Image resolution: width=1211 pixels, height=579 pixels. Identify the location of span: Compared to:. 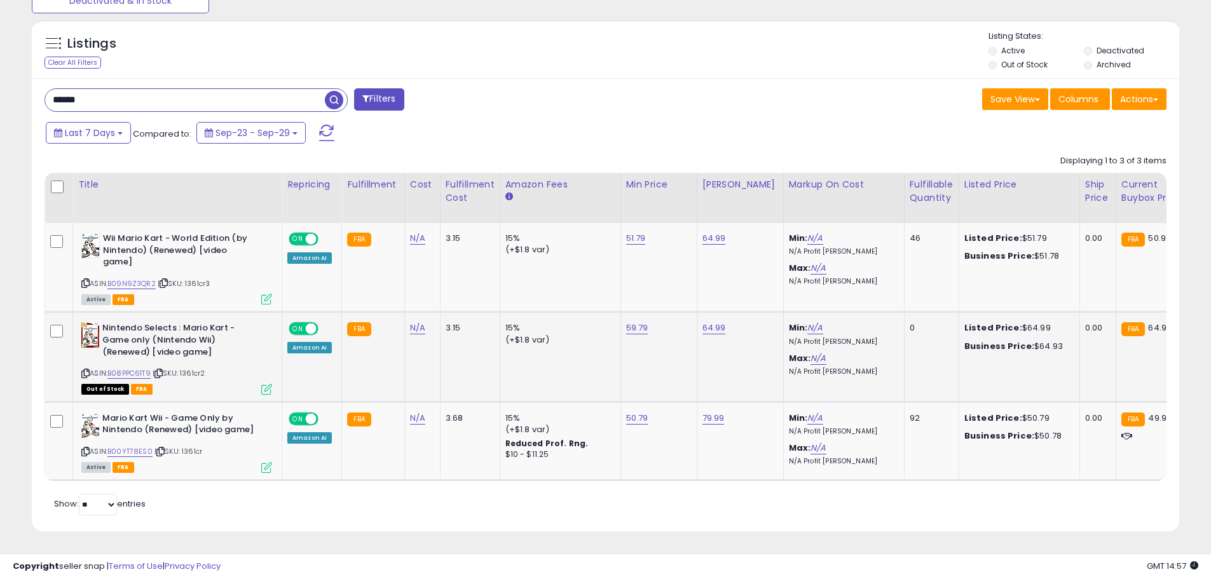
(162, 134).